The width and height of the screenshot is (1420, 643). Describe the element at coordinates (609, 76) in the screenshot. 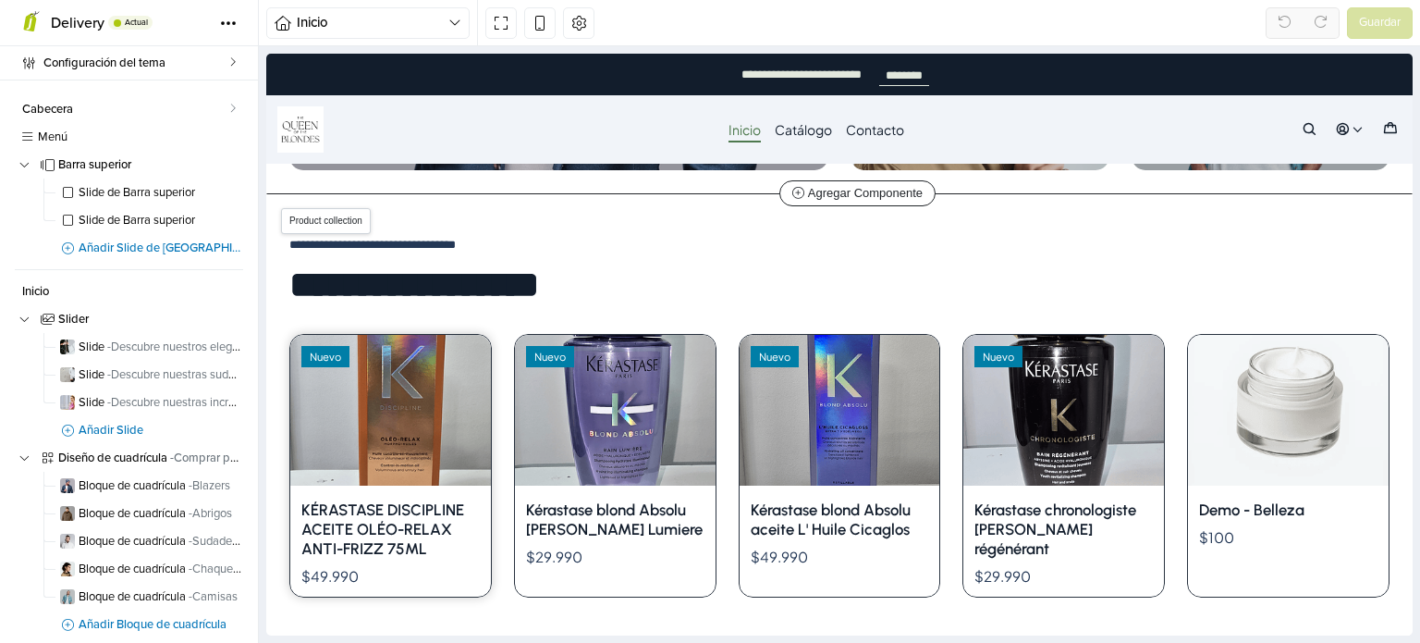

I see `a: Contacto` at that location.